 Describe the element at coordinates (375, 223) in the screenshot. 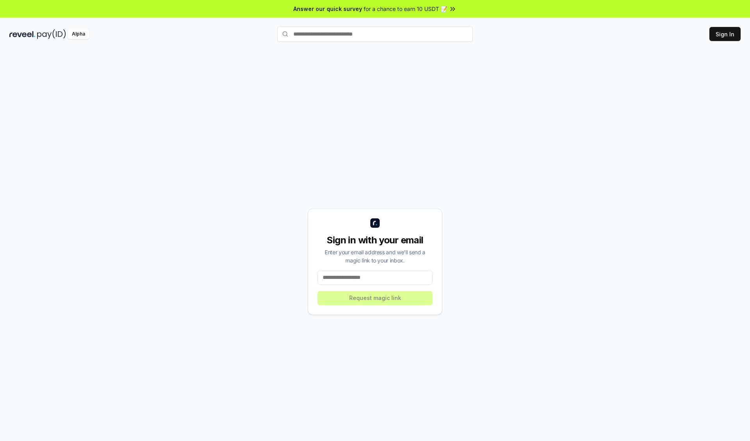

I see `img: logo_small` at that location.